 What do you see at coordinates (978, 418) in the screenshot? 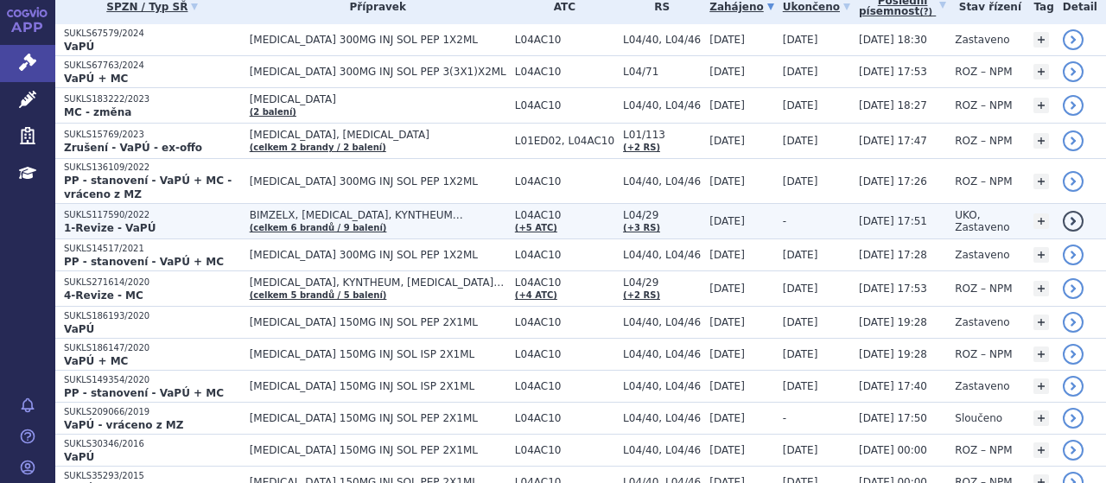
I see `span: Sloučeno` at bounding box center [978, 418].